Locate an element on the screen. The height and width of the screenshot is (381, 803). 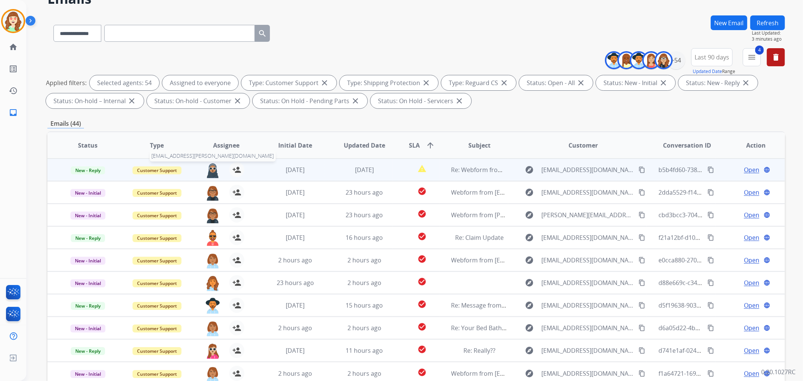
div: Status: On Hold - Servicers is located at coordinates (421, 101).